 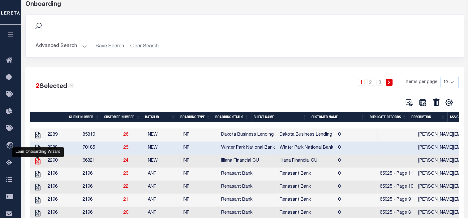 I want to click on a: 2, so click(x=370, y=82).